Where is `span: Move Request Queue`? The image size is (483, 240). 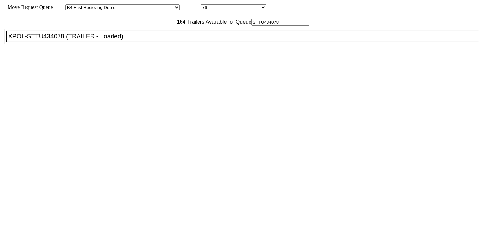 span: Move Request Queue is located at coordinates (28, 7).